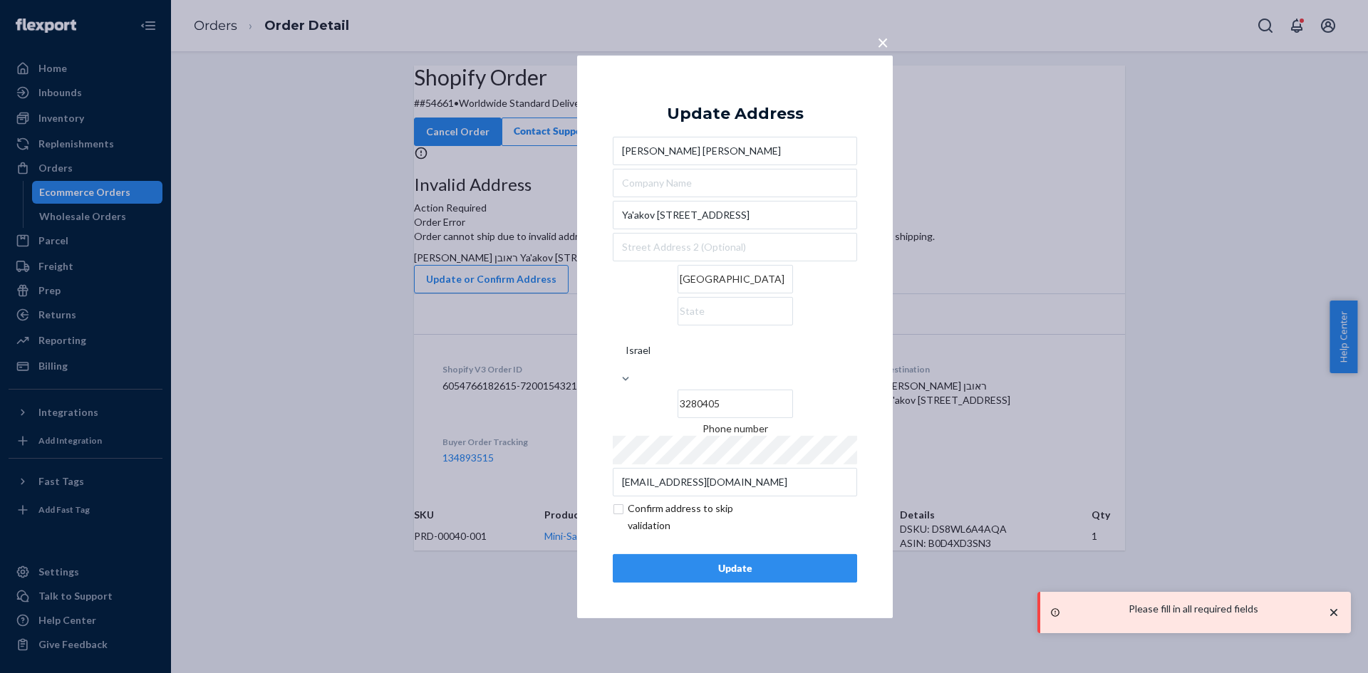  Describe the element at coordinates (735, 404) in the screenshot. I see `input: ZIP Code` at that location.